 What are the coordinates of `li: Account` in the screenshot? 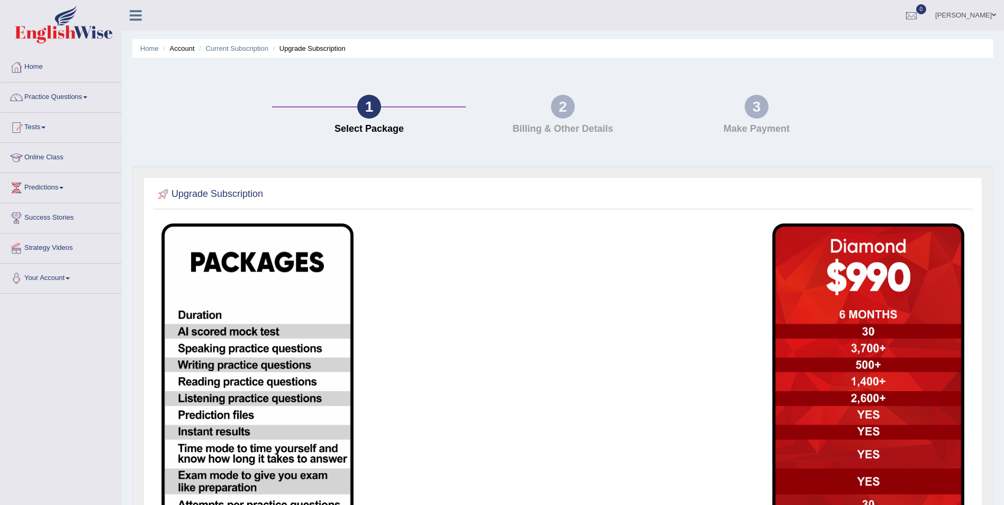 It's located at (177, 48).